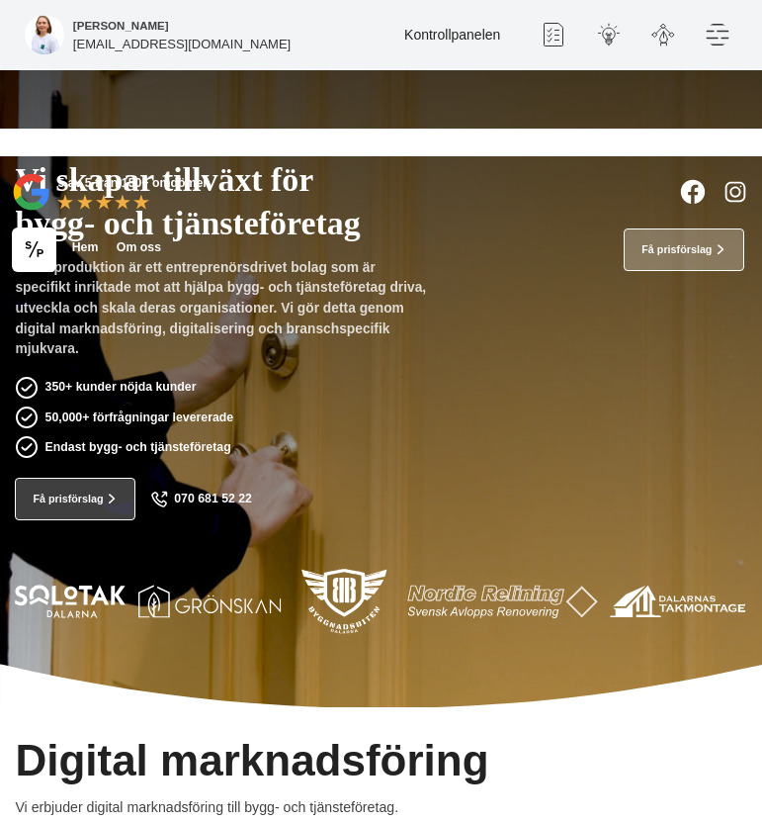 The image size is (762, 823). I want to click on a: Om oss, so click(138, 247).